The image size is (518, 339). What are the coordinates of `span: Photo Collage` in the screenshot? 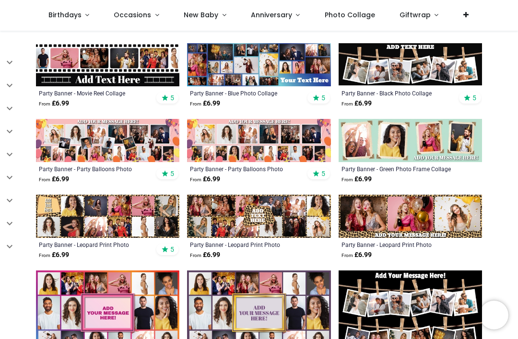 It's located at (349, 15).